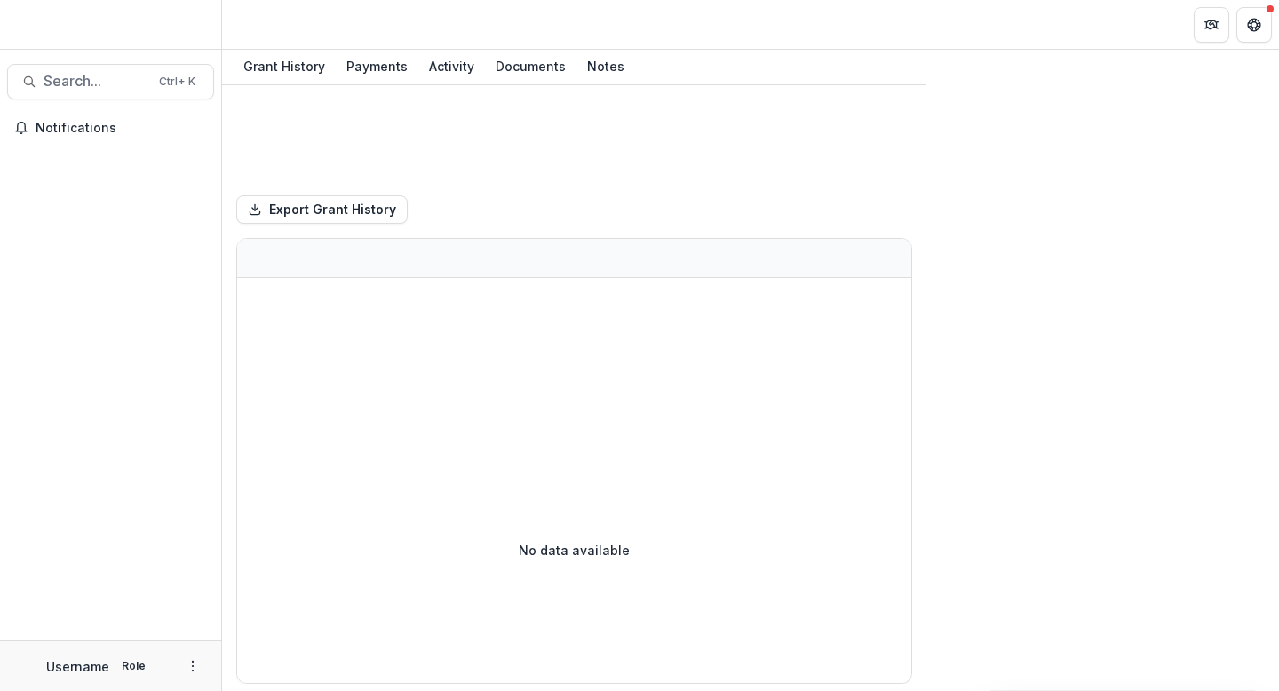 This screenshot has height=691, width=1279. I want to click on p: Username, so click(77, 666).